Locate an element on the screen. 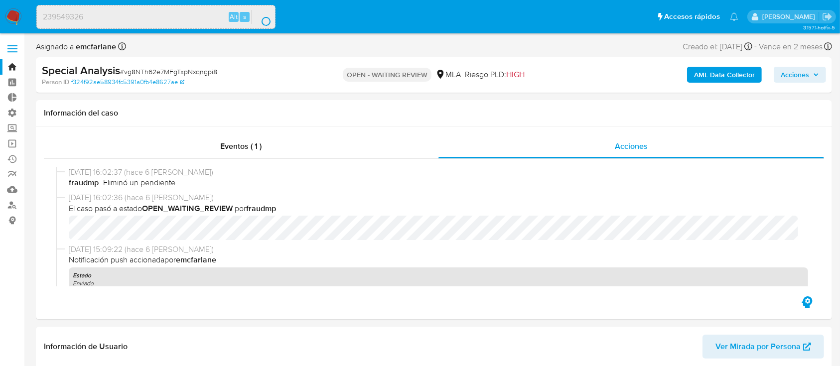 The image size is (840, 366). b: AML Data Collector is located at coordinates (725, 75).